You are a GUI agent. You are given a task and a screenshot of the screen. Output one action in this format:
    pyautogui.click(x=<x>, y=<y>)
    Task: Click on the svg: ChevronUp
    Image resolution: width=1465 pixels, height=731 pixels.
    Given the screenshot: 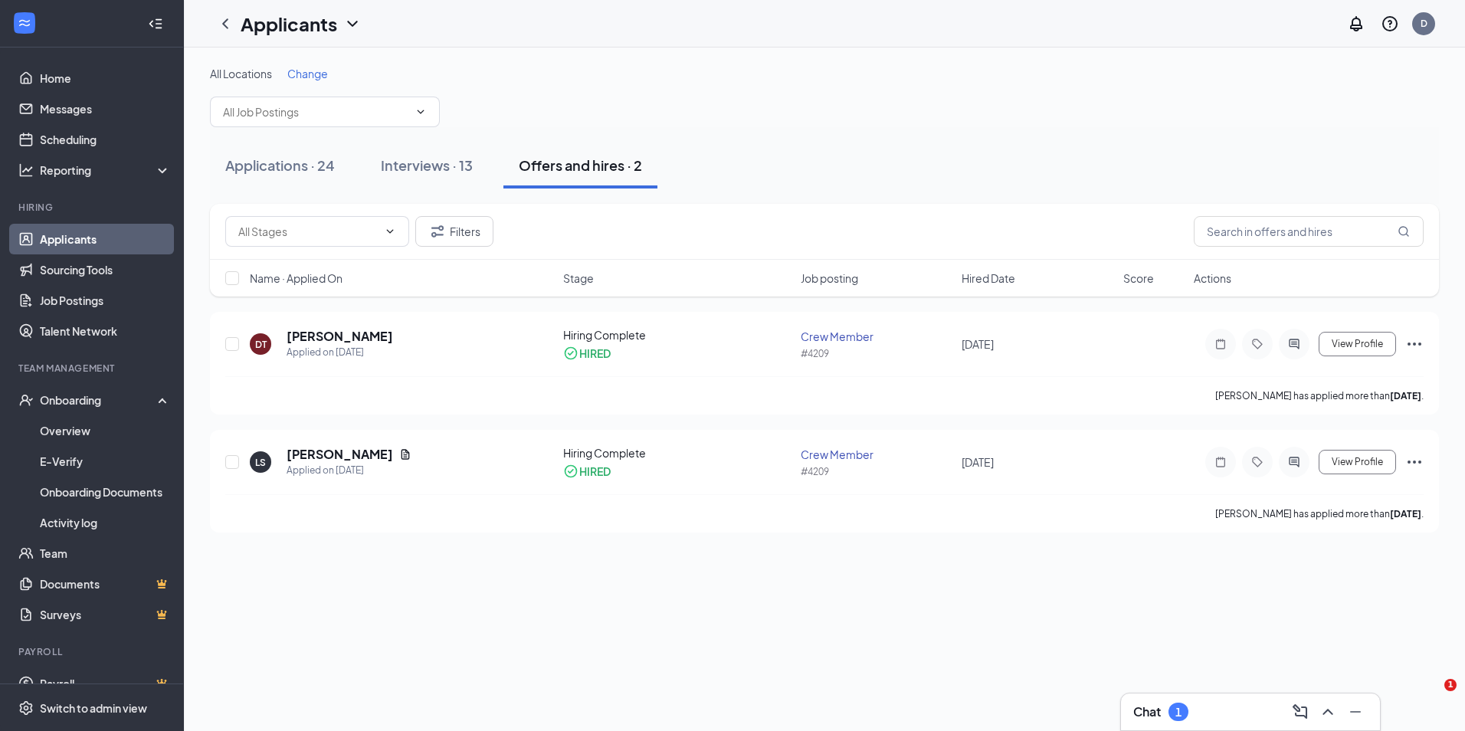 What is the action you would take?
    pyautogui.click(x=1328, y=712)
    